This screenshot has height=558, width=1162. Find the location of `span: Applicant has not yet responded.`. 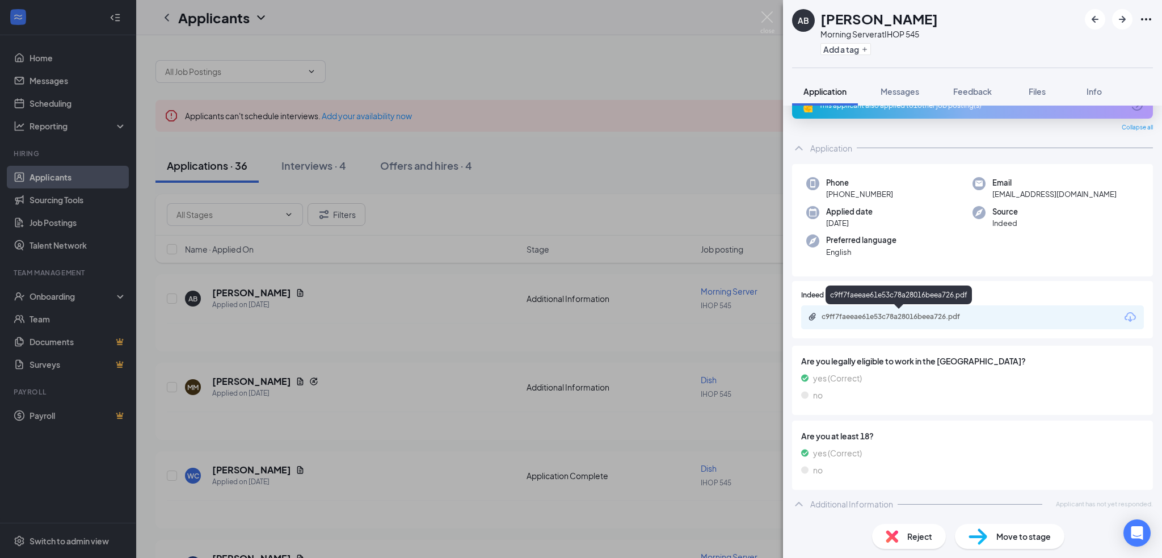

span: Applicant has not yet responded. is located at coordinates (1104, 503).